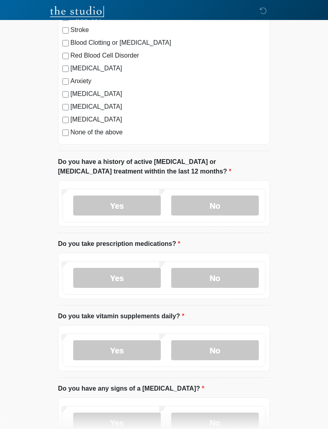 This screenshot has width=328, height=429. I want to click on label: Do you take prescription medications?, so click(119, 244).